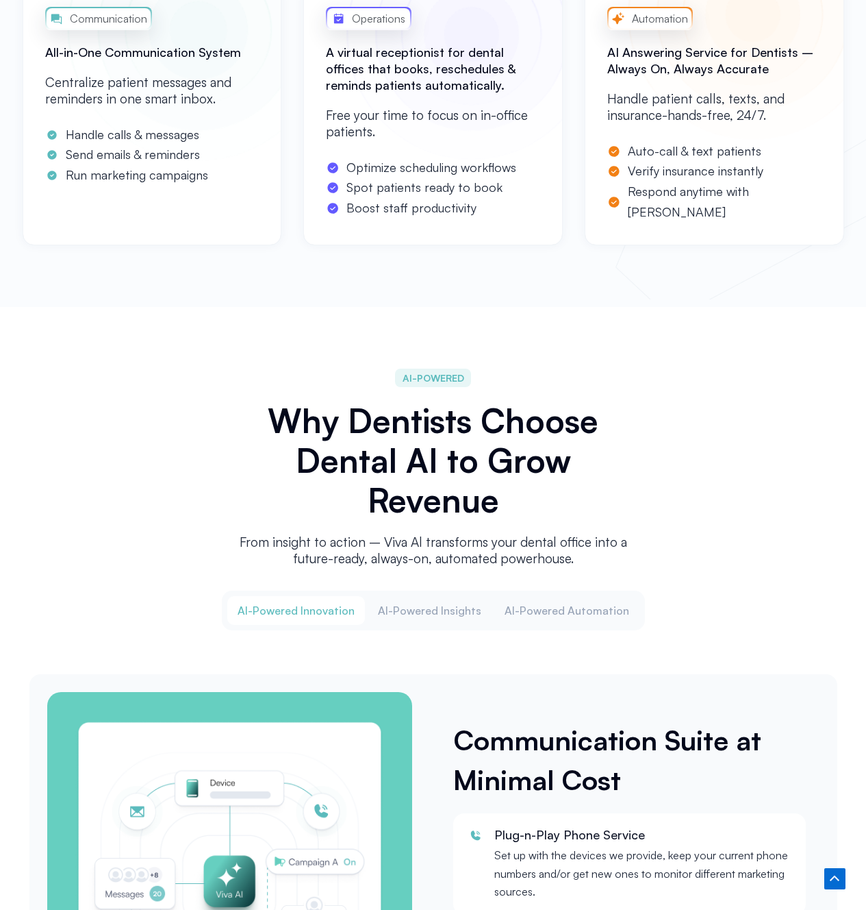  What do you see at coordinates (135, 175) in the screenshot?
I see `span: Run marketing campaigns` at bounding box center [135, 175].